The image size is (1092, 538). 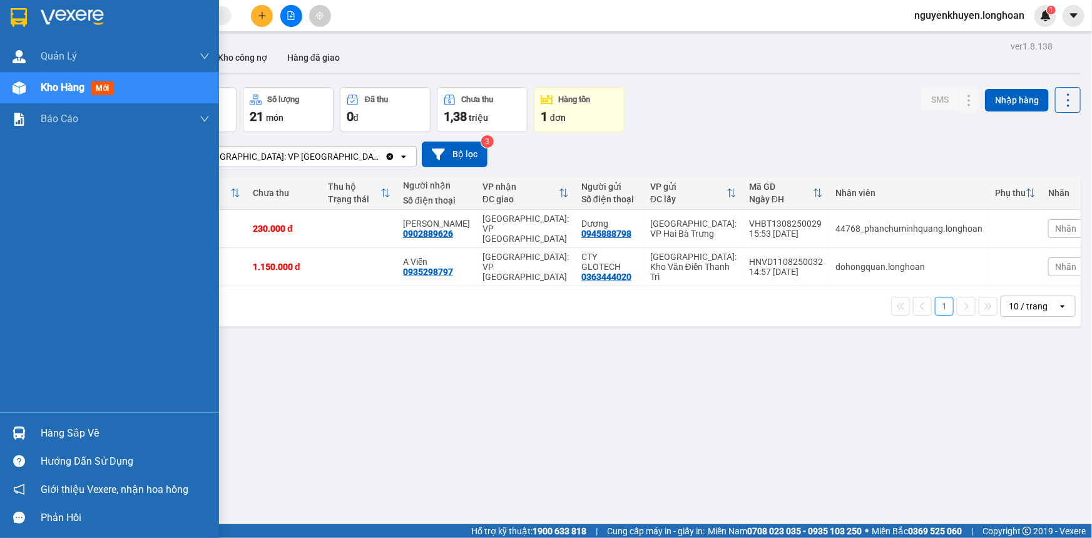 I want to click on div: Thu hộ, so click(x=354, y=187).